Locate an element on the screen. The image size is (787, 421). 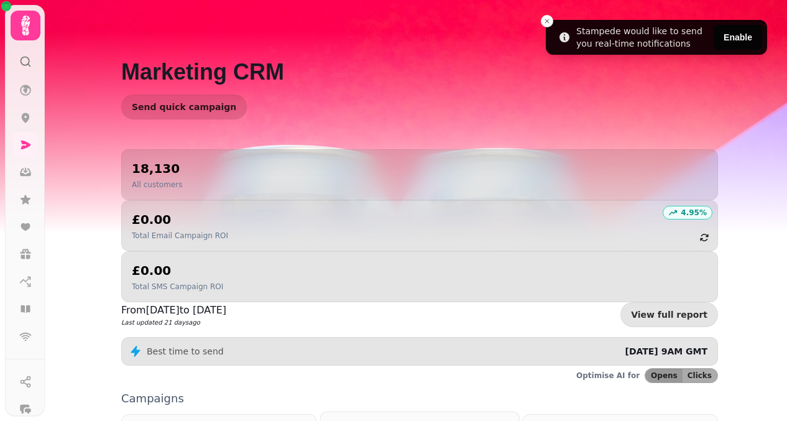
button: Close toast is located at coordinates (547, 21).